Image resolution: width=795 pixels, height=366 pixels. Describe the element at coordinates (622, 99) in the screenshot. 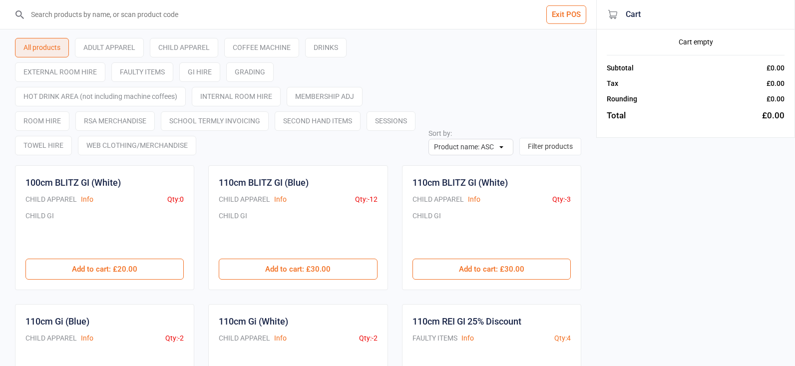

I see `div: Rounding` at that location.